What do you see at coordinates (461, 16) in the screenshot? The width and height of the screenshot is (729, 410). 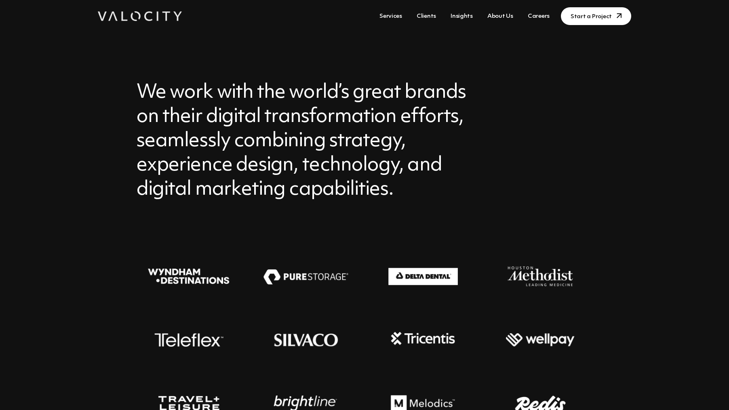 I see `a: Insights` at bounding box center [461, 16].